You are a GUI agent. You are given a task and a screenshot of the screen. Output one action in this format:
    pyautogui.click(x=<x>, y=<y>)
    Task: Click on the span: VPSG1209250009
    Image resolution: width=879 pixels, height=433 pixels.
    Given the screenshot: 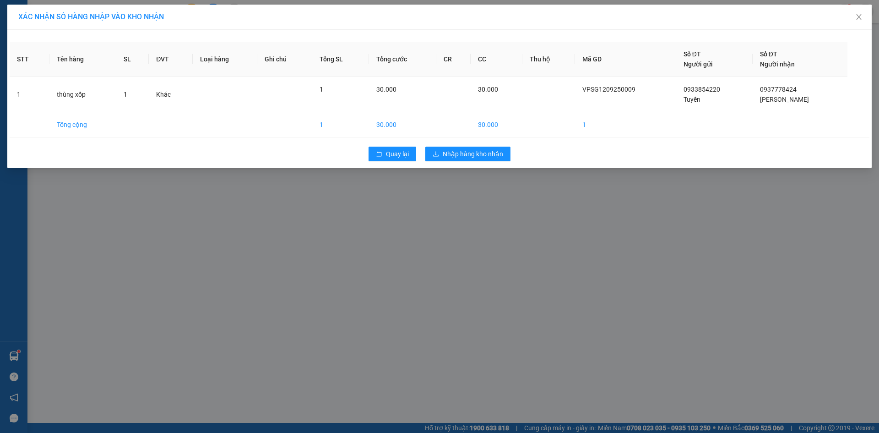 What is the action you would take?
    pyautogui.click(x=609, y=89)
    